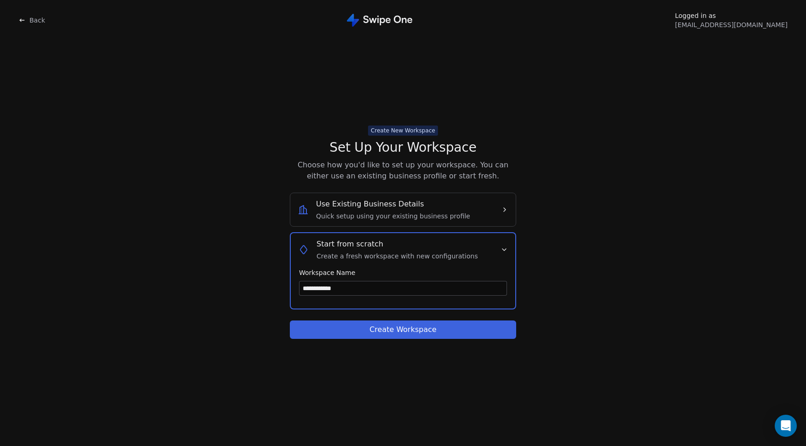 The width and height of the screenshot is (806, 446). I want to click on div: Create New Workspace, so click(403, 131).